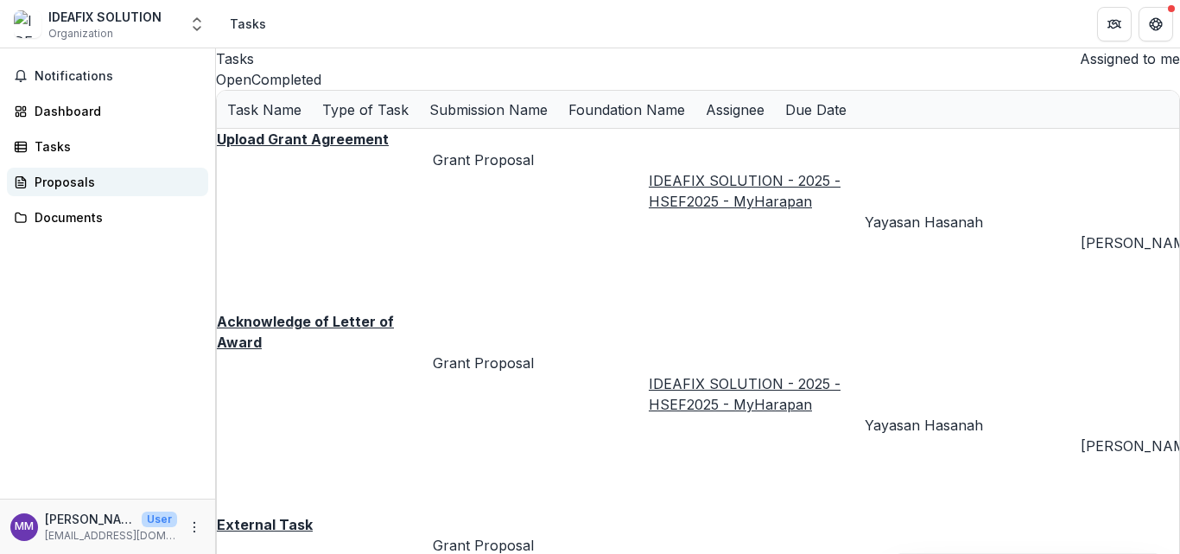  Describe the element at coordinates (305, 332) in the screenshot. I see `a: Acknowledge of Letter of Award` at that location.